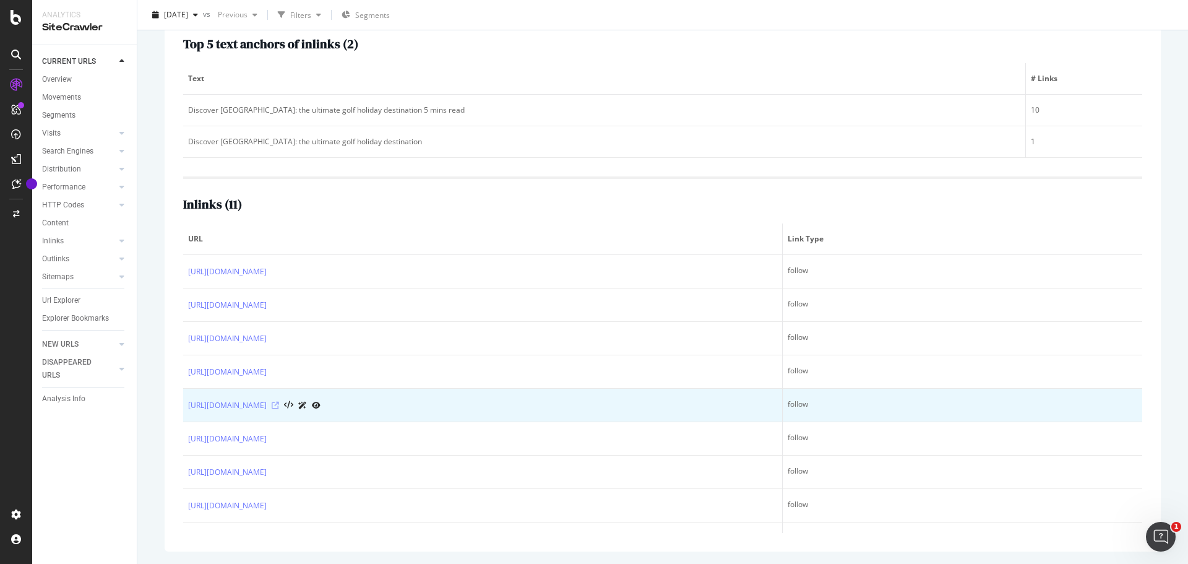 Image resolution: width=1188 pixels, height=564 pixels. I want to click on div: Visits, so click(51, 133).